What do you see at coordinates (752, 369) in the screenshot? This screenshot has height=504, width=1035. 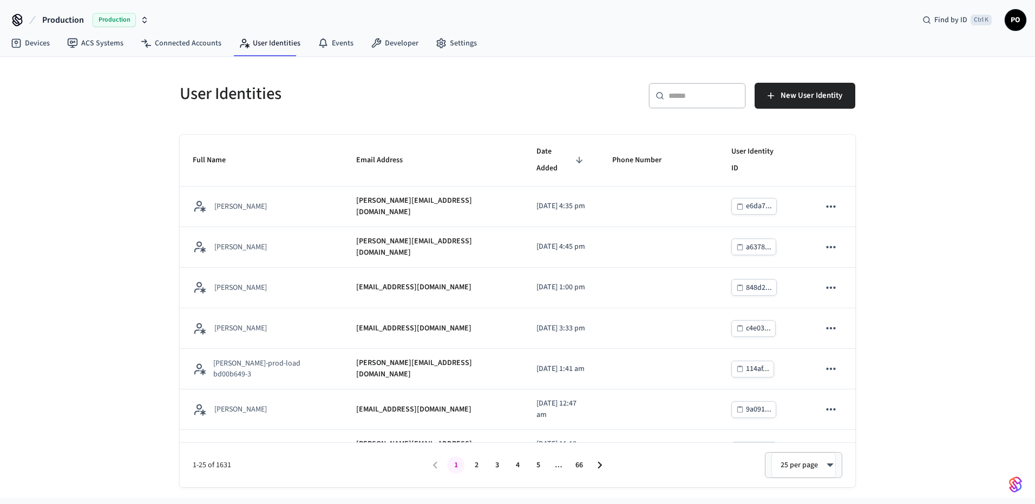 I see `button: 114af...` at bounding box center [752, 369].